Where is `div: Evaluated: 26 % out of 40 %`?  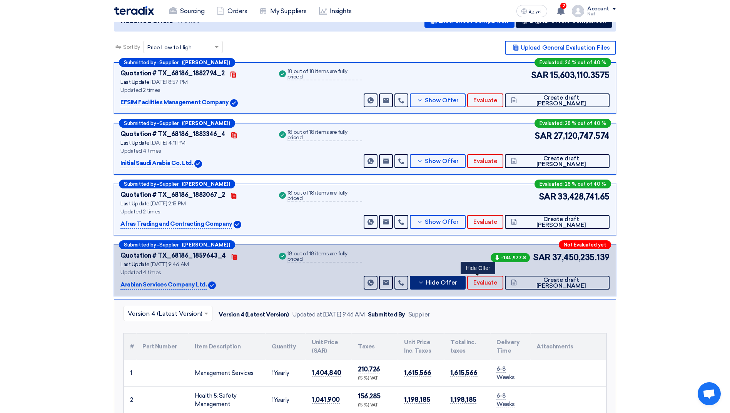
div: Evaluated: 26 % out of 40 % is located at coordinates (573, 62).